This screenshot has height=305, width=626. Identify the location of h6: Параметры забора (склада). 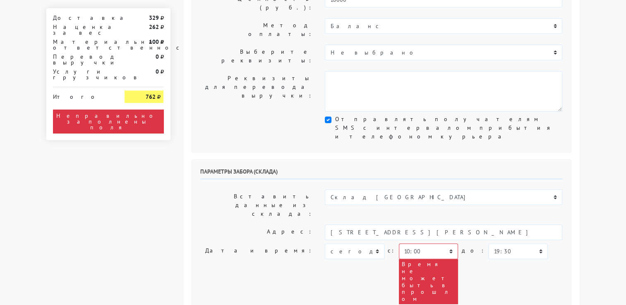
(381, 174).